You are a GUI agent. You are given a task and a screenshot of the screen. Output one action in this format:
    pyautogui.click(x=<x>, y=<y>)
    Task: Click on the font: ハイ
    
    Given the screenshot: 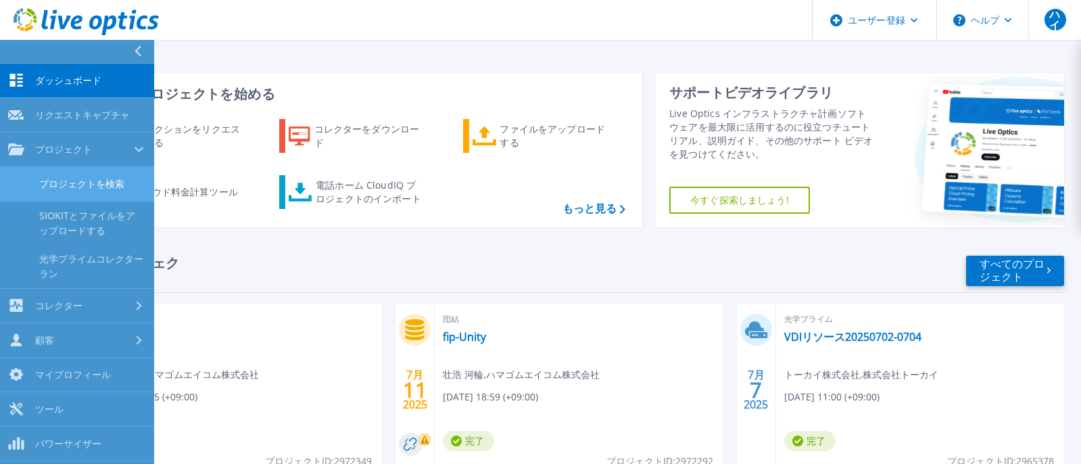 What is the action you would take?
    pyautogui.click(x=1055, y=20)
    